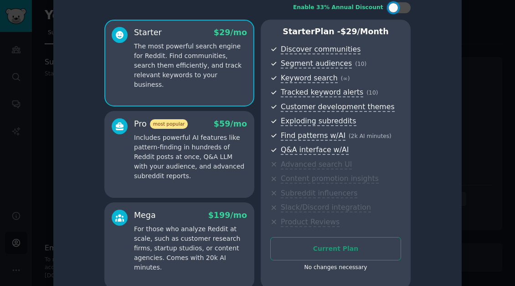  What do you see at coordinates (365, 31) in the screenshot?
I see `span: $ 29 /month` at bounding box center [365, 31].